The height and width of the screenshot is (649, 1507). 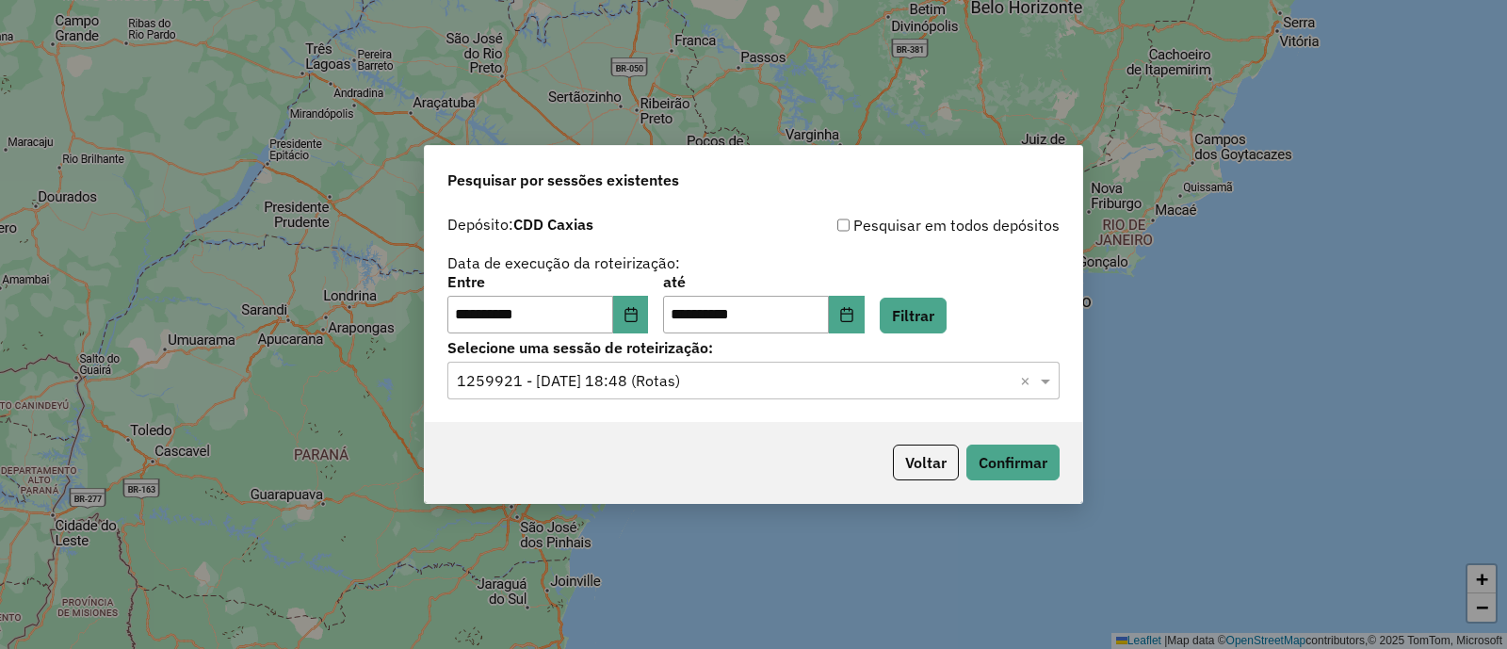 I want to click on span: Pesquisar por sessões existentes, so click(x=563, y=180).